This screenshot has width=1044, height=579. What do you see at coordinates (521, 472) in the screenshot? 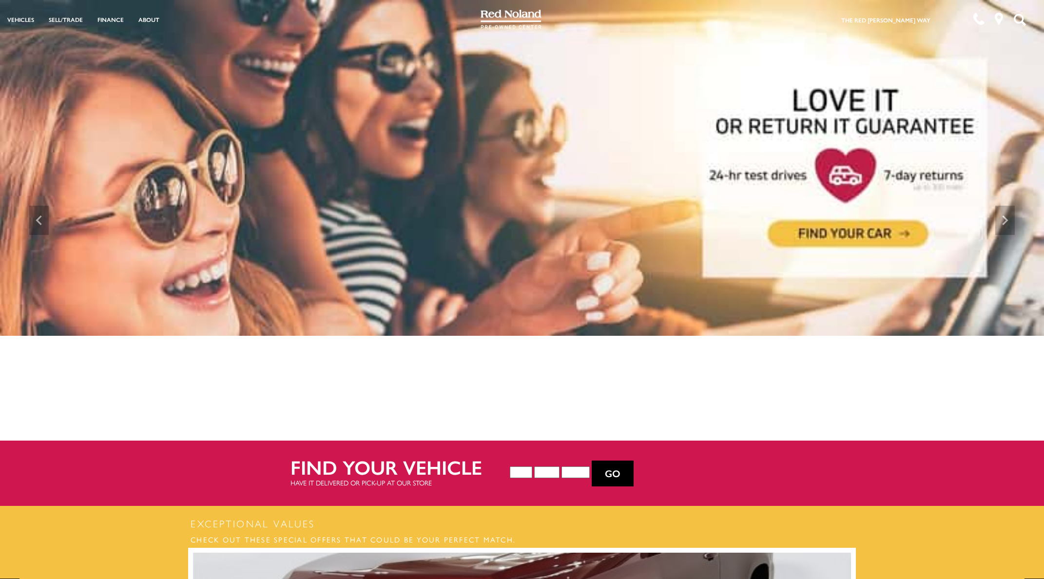
I see `select: Vehicle Year` at bounding box center [521, 472].